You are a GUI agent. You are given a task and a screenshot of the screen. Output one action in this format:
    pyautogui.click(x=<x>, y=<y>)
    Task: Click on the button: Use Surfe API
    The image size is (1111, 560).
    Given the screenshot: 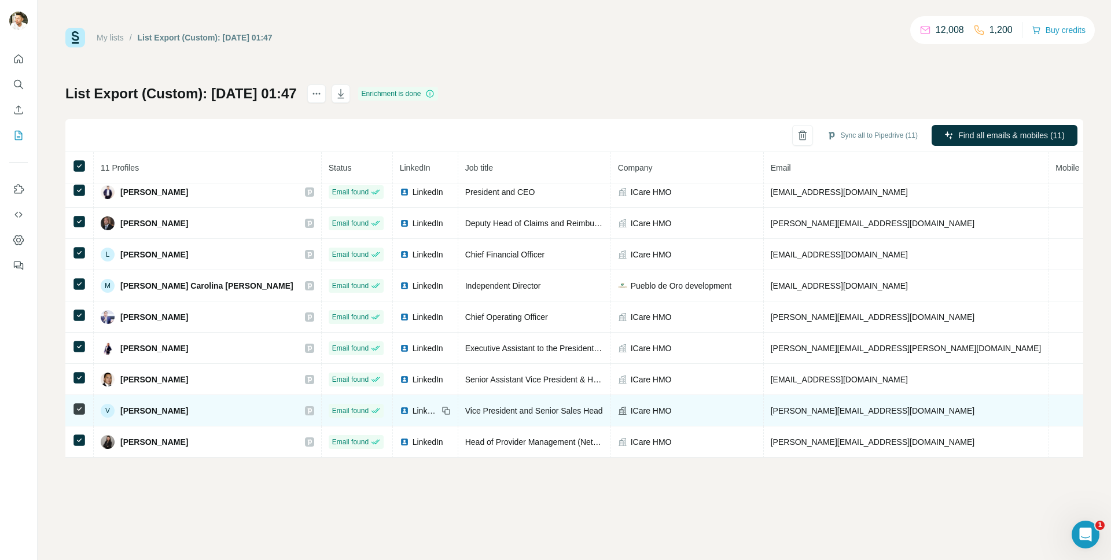 What is the action you would take?
    pyautogui.click(x=19, y=215)
    